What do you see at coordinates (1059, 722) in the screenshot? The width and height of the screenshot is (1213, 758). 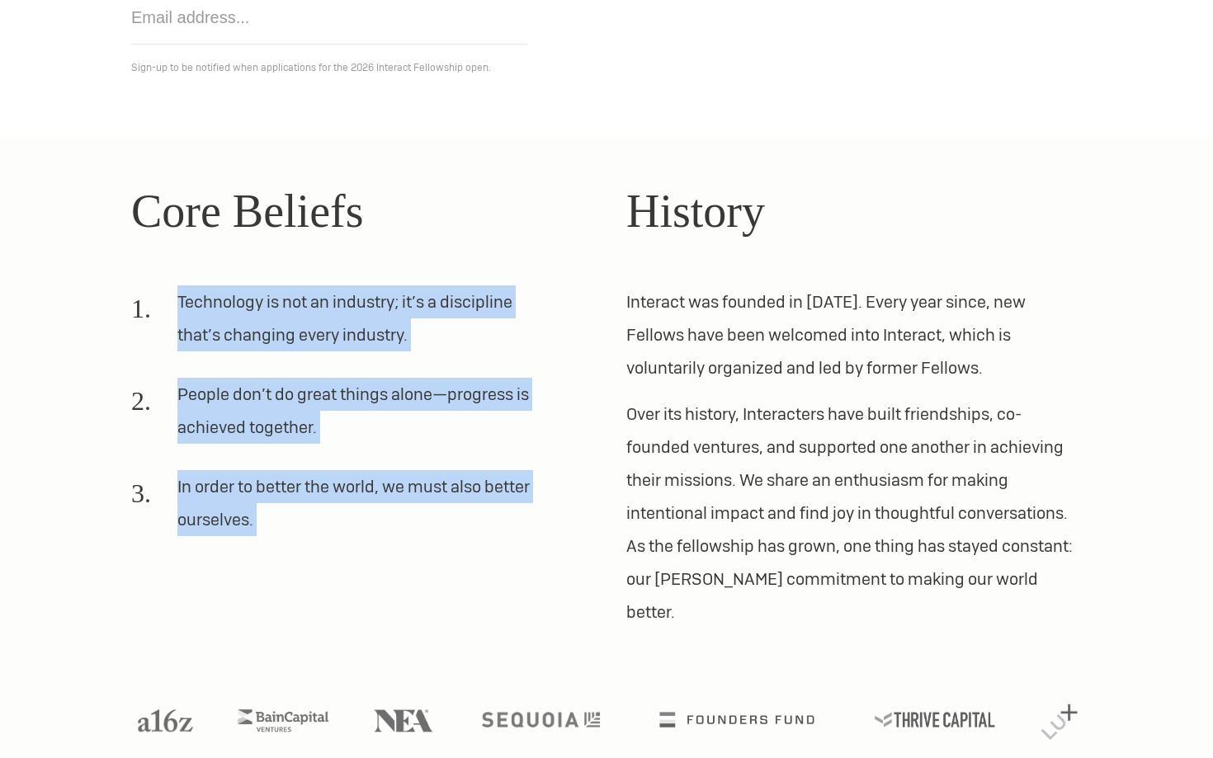 I see `img: Lux Capital logo` at bounding box center [1059, 722].